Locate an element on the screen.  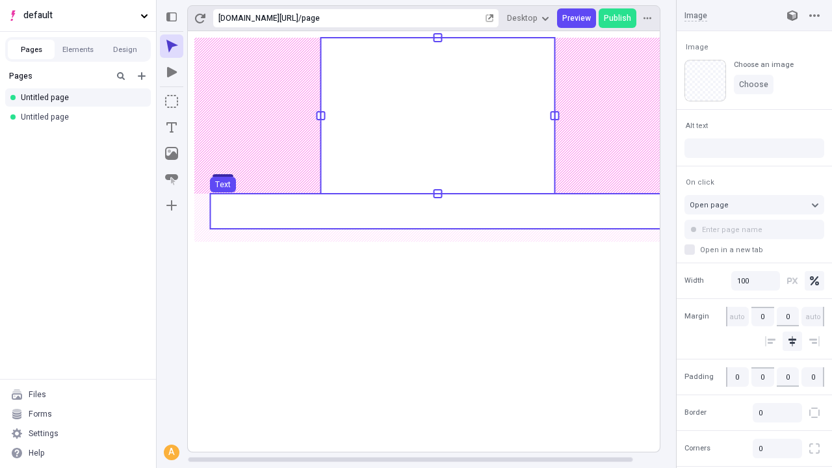
button: Alt text is located at coordinates (697, 125).